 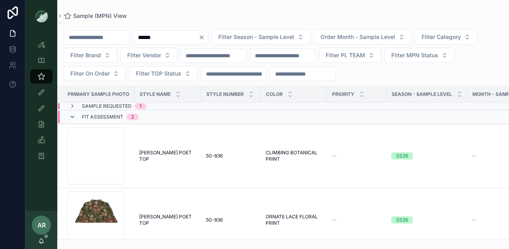 I want to click on div: 2, so click(x=132, y=117).